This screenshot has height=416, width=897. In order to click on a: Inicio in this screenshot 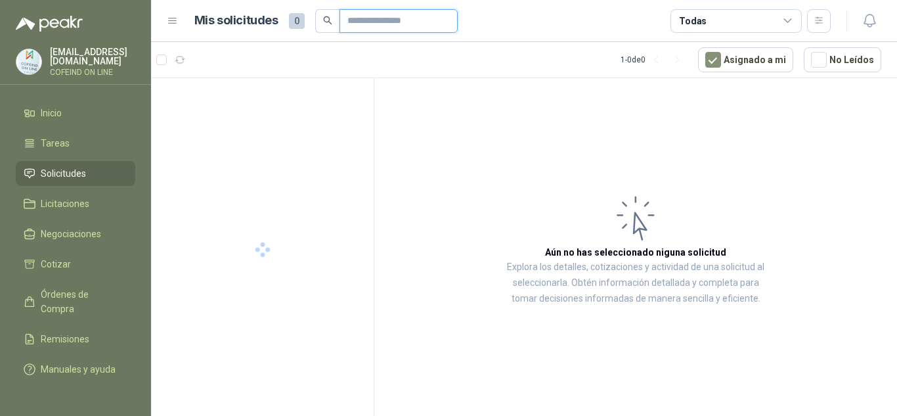, I will do `click(76, 113)`.